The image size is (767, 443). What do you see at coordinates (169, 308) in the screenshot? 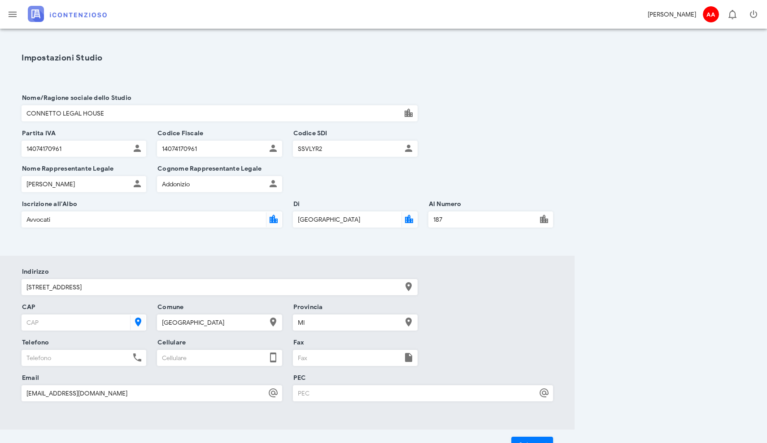
I see `label: Comune` at bounding box center [169, 308].